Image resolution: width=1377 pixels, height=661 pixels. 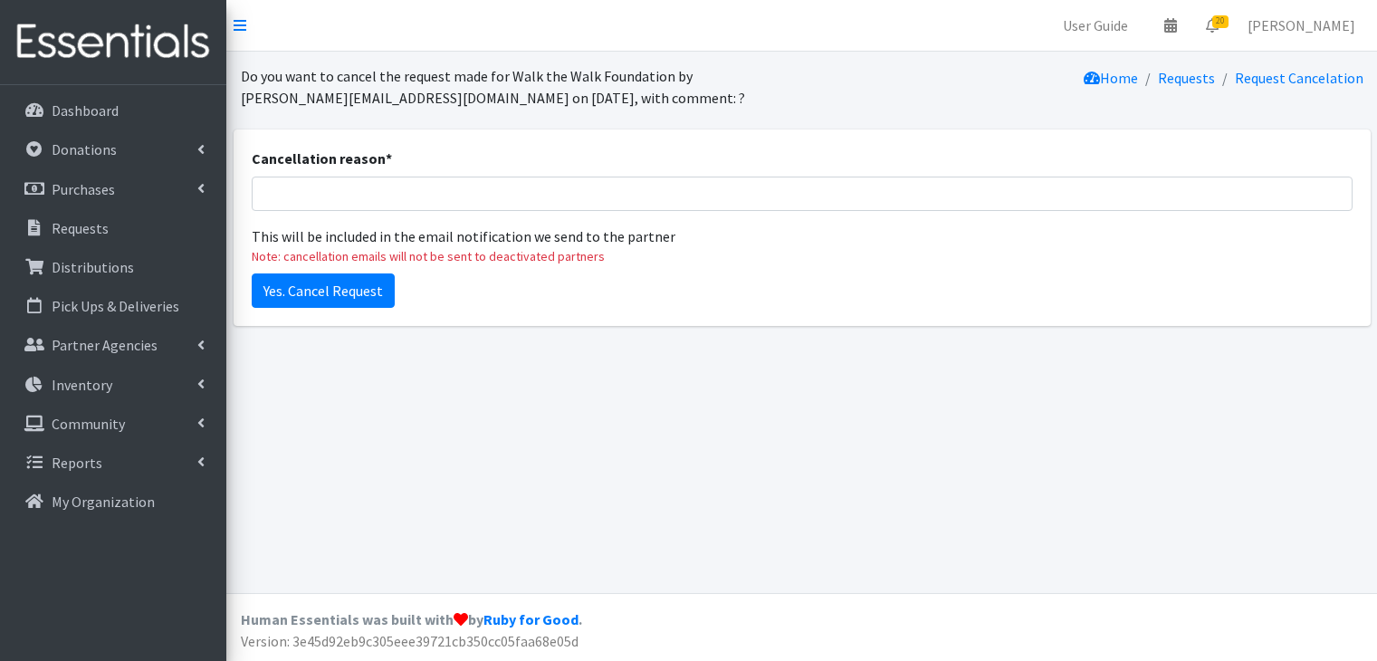 I want to click on strong: Human Essentials was built with by ., so click(x=411, y=619).